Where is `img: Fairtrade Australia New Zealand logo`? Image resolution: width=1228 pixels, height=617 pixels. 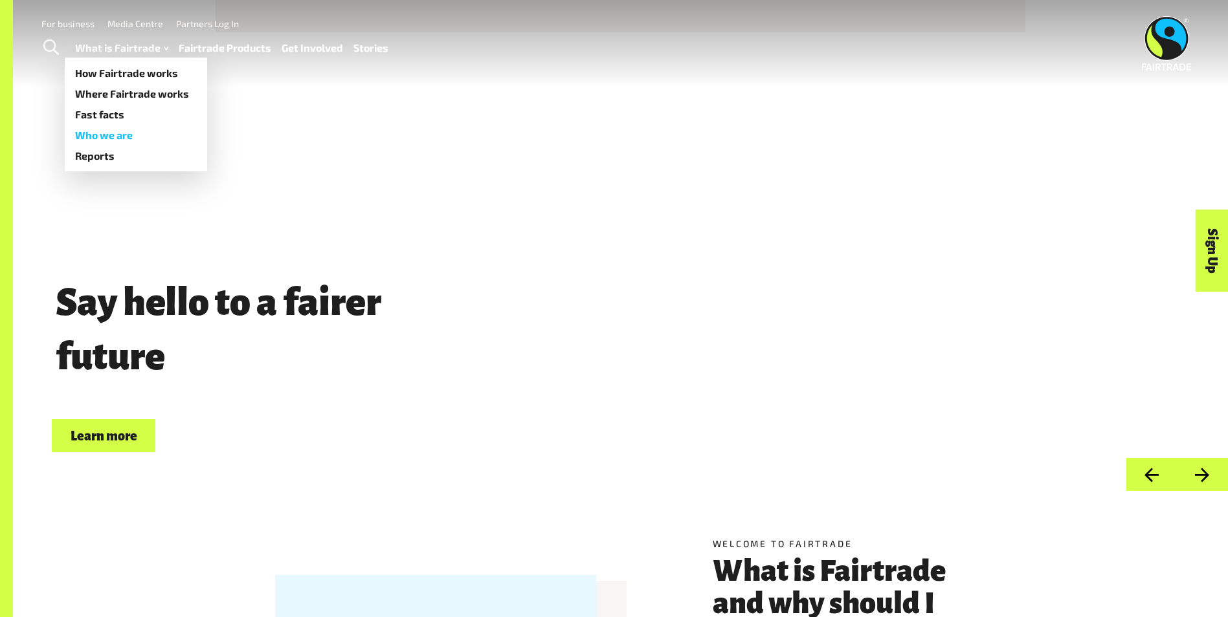
img: Fairtrade Australia New Zealand logo is located at coordinates (1166, 43).